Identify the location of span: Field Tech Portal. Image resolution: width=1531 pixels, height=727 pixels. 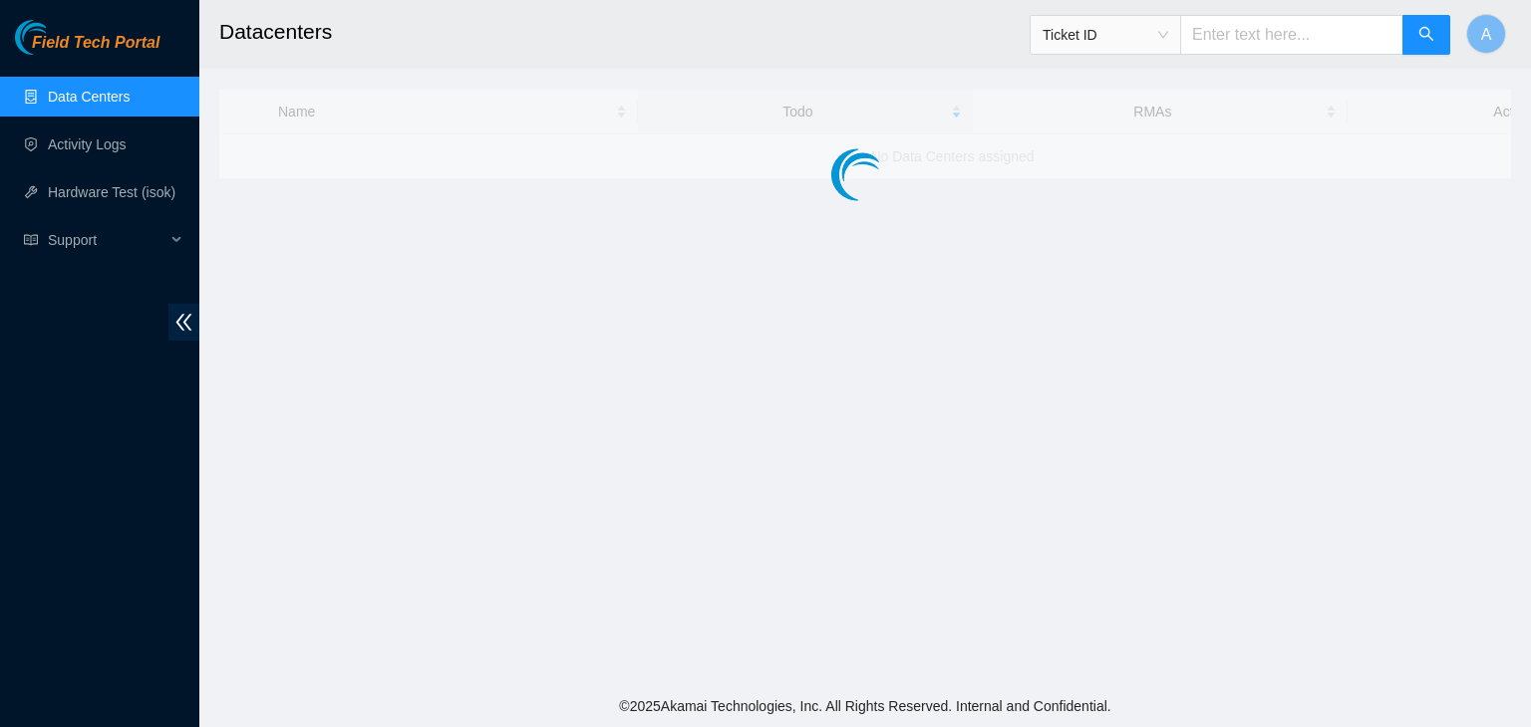
(96, 43).